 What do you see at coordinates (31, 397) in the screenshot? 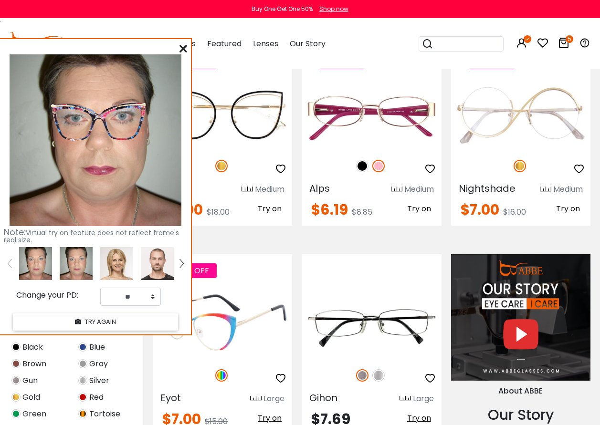
I see `span: Gold` at bounding box center [31, 397].